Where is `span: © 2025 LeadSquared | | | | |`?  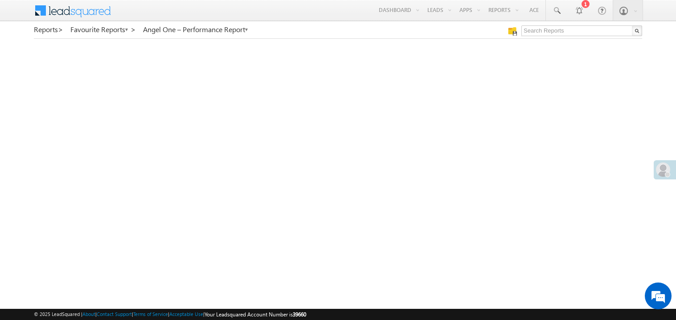 span: © 2025 LeadSquared | | | | | is located at coordinates (170, 314).